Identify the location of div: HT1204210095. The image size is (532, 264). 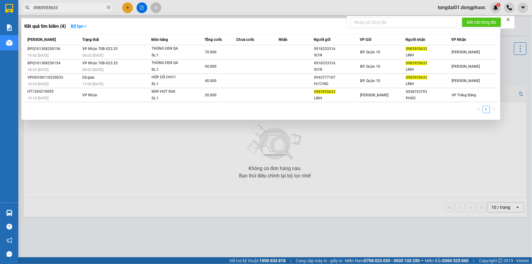
(54, 91).